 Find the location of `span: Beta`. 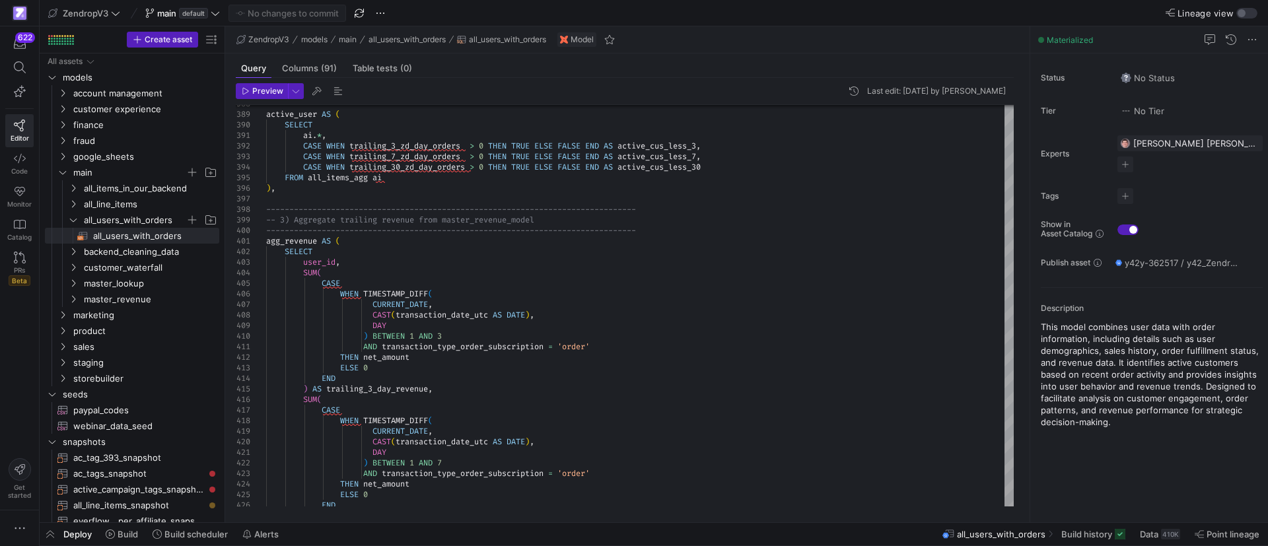

span: Beta is located at coordinates (19, 281).